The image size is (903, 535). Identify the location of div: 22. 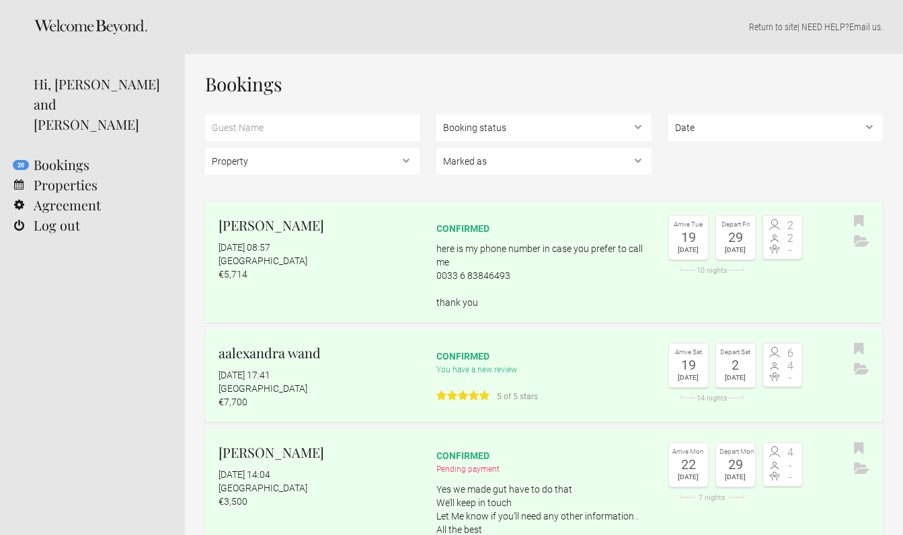
(689, 465).